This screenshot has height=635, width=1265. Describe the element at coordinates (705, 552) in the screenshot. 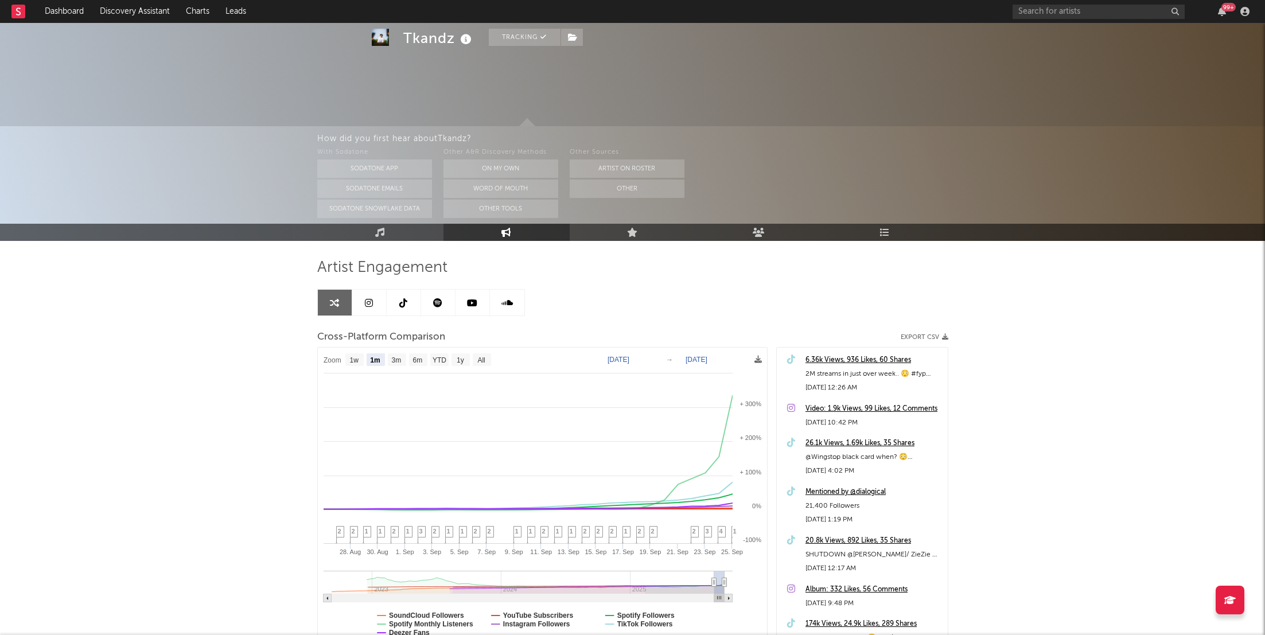

I see `text: 23. Sep` at that location.